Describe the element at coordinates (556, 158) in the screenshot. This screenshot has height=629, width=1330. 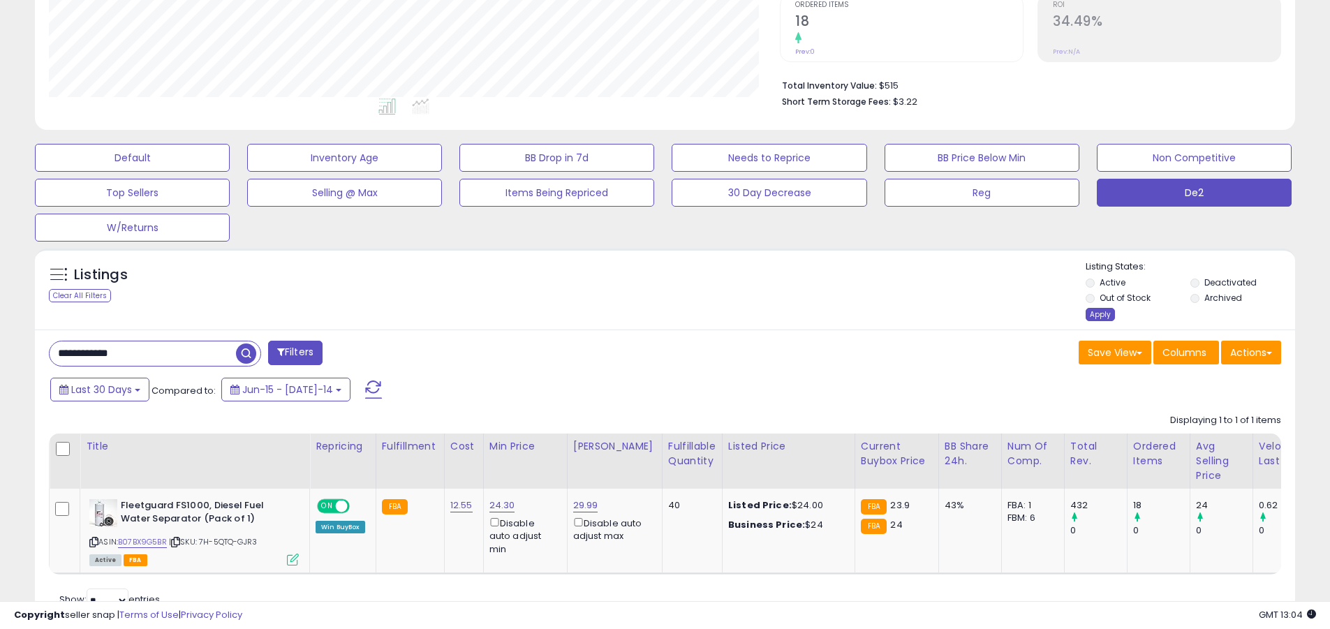
I see `button: BB Drop in 7d` at that location.